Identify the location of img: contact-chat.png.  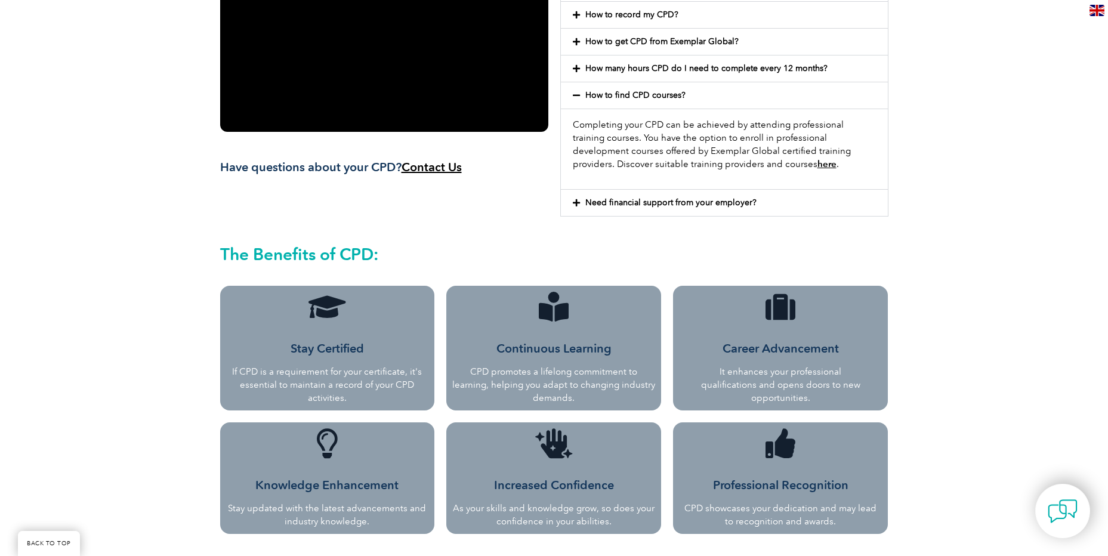
(1062, 511).